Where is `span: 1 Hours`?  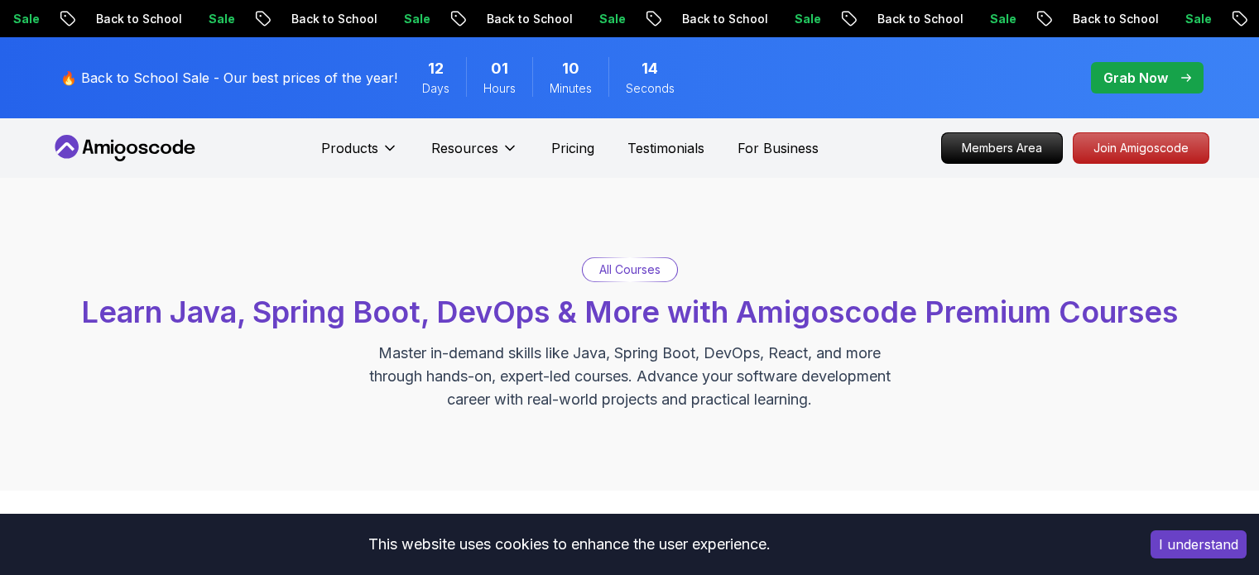 span: 1 Hours is located at coordinates (499, 69).